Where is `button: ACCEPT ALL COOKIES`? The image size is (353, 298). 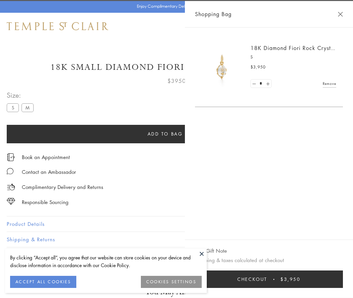
button: ACCEPT ALL COOKIES is located at coordinates (43, 282).